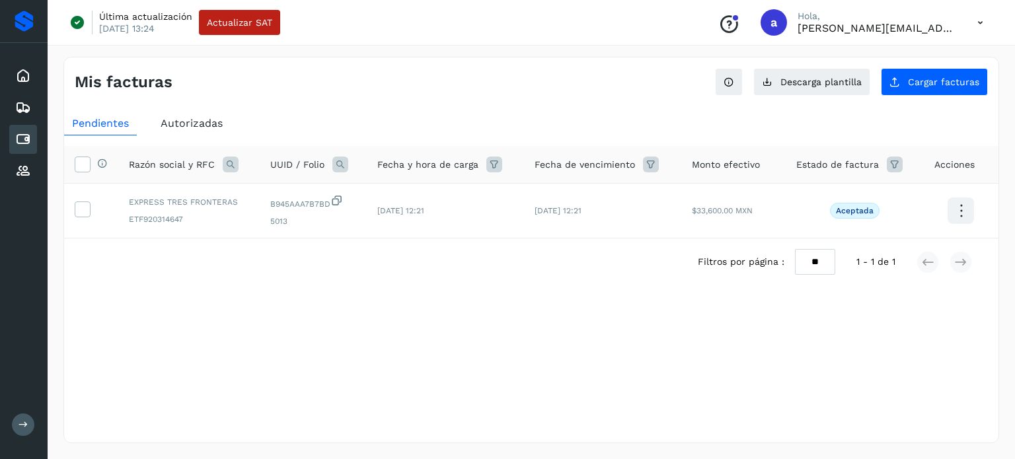  What do you see at coordinates (172, 165) in the screenshot?
I see `span: Razón social y RFC` at bounding box center [172, 165].